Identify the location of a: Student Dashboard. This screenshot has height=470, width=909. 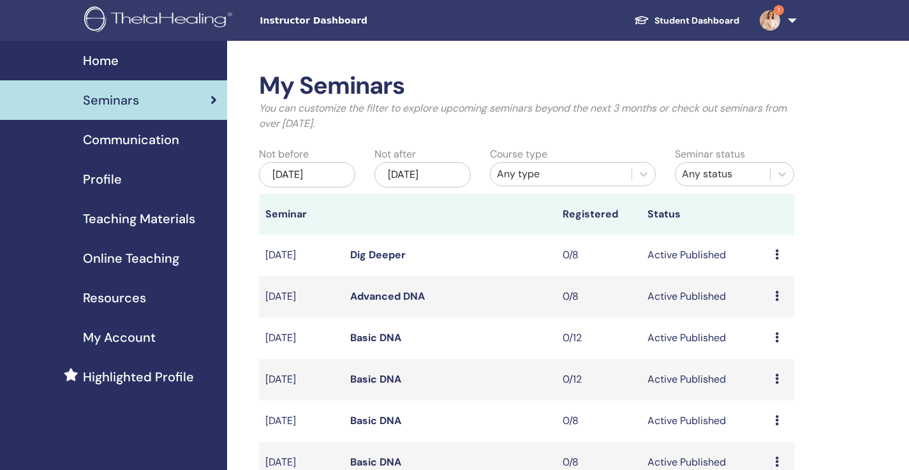
(687, 20).